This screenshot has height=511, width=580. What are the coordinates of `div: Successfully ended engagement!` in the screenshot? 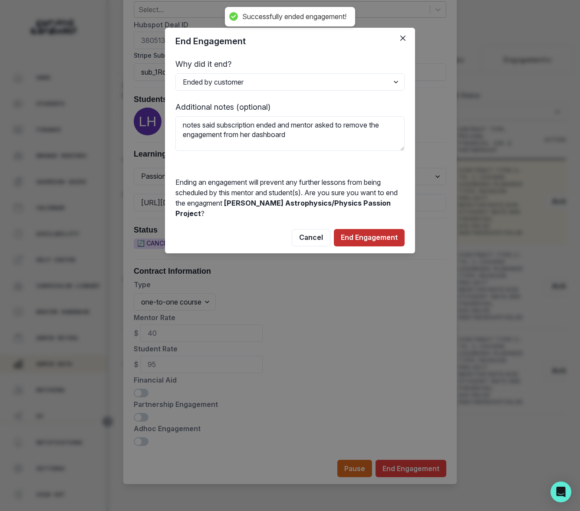 It's located at (294, 16).